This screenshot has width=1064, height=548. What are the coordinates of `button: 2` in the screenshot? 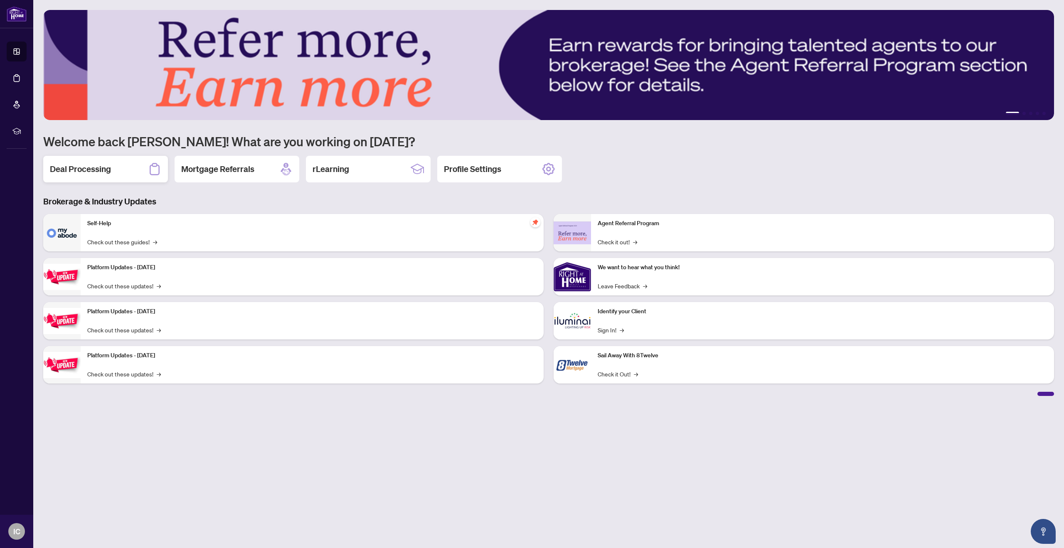 It's located at (1024, 113).